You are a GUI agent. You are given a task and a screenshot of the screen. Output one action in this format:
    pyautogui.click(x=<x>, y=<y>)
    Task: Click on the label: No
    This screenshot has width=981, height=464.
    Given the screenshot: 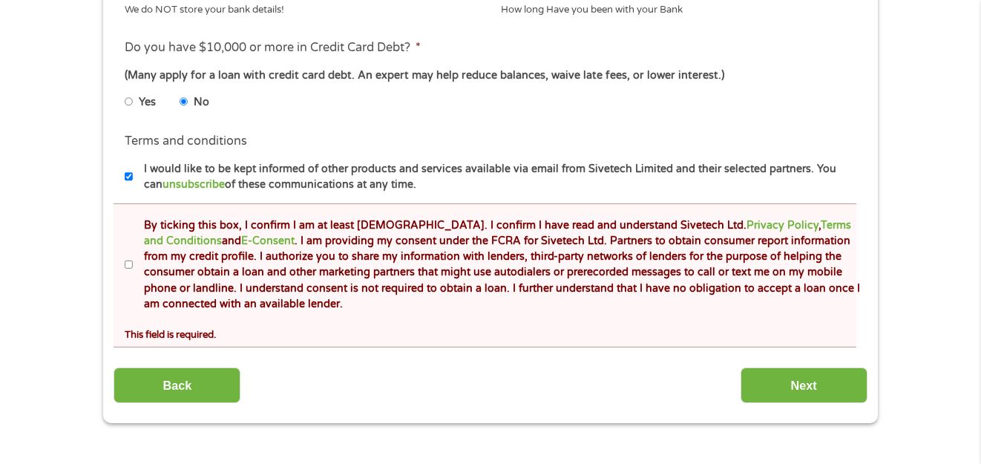 What is the action you would take?
    pyautogui.click(x=201, y=102)
    